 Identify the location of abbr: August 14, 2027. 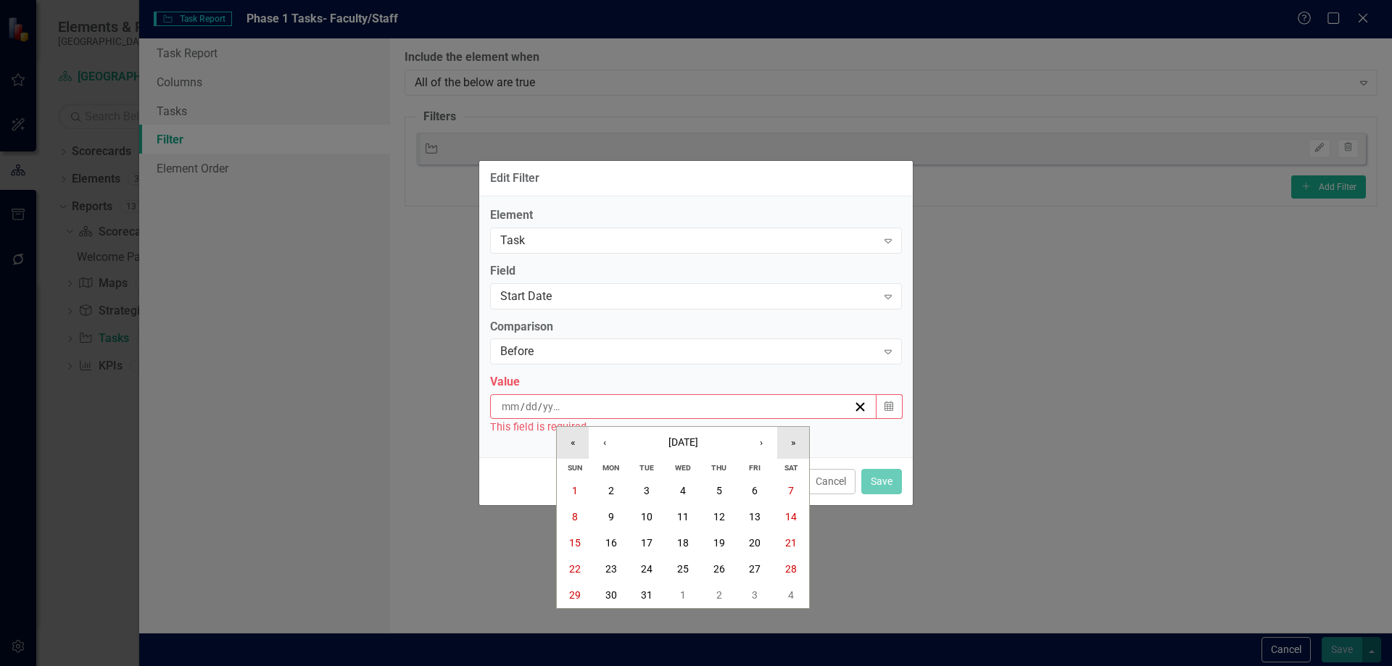
(791, 517).